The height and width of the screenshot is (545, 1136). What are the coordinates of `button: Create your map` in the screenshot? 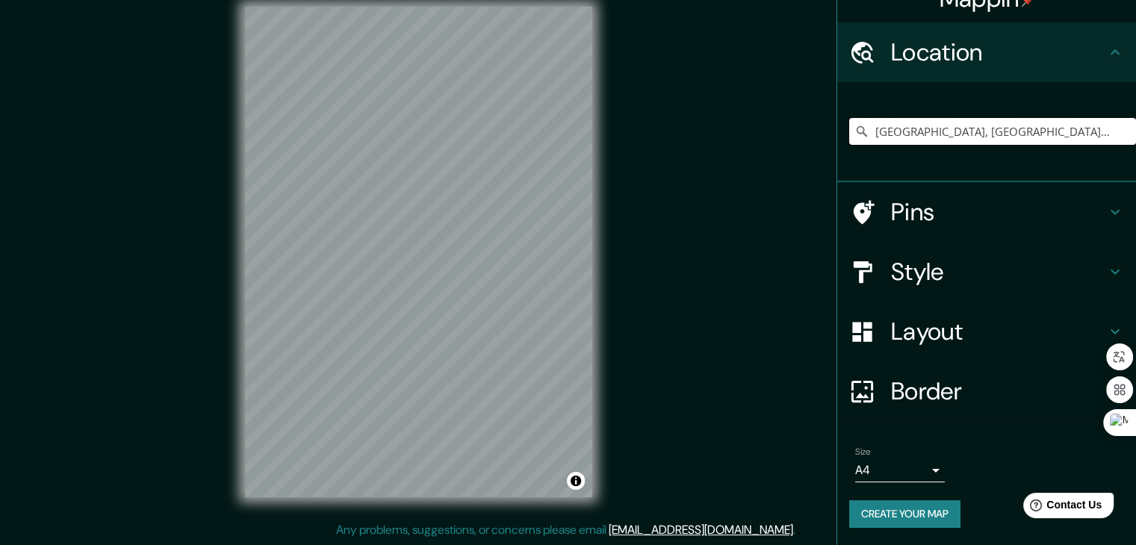 It's located at (904, 514).